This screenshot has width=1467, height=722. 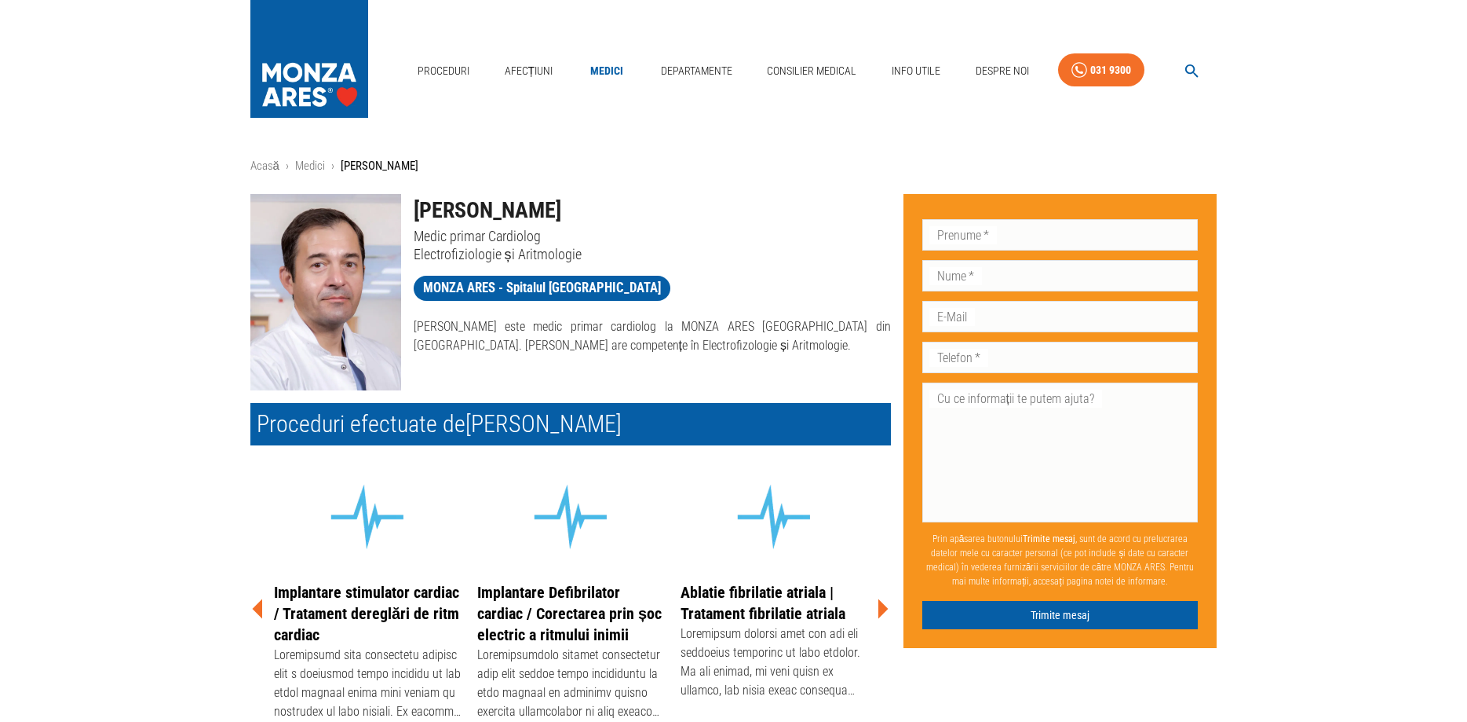 What do you see at coordinates (367, 613) in the screenshot?
I see `a: Implantare stimulator cardiac / Tratament dereglări de ritm cardiac` at bounding box center [367, 613].